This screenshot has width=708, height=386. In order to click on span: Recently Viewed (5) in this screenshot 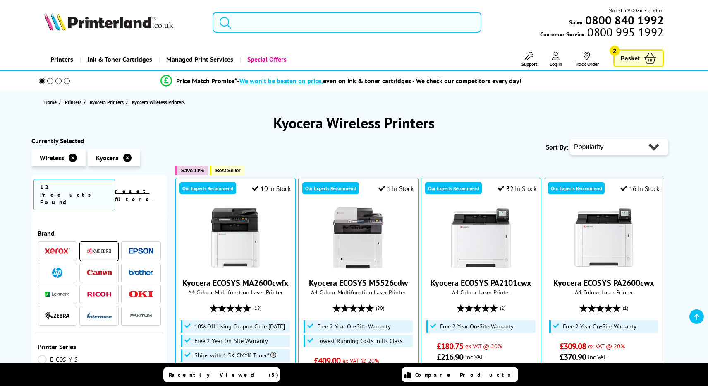, I will do `click(224, 374)`.